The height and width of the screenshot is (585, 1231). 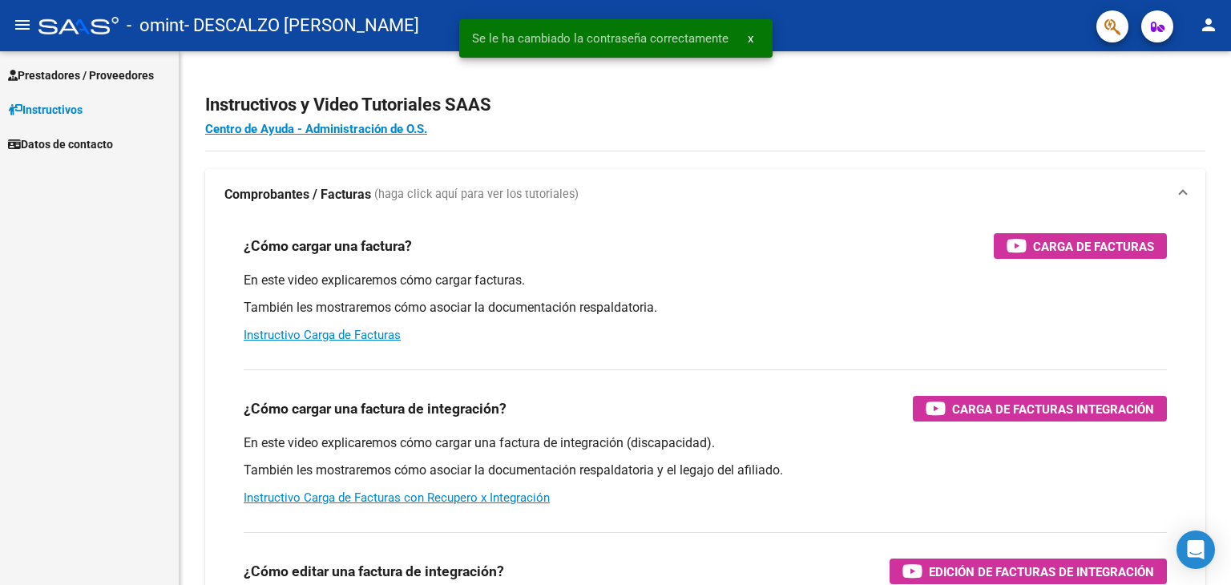 I want to click on div: Open Intercom Messenger, so click(x=1196, y=550).